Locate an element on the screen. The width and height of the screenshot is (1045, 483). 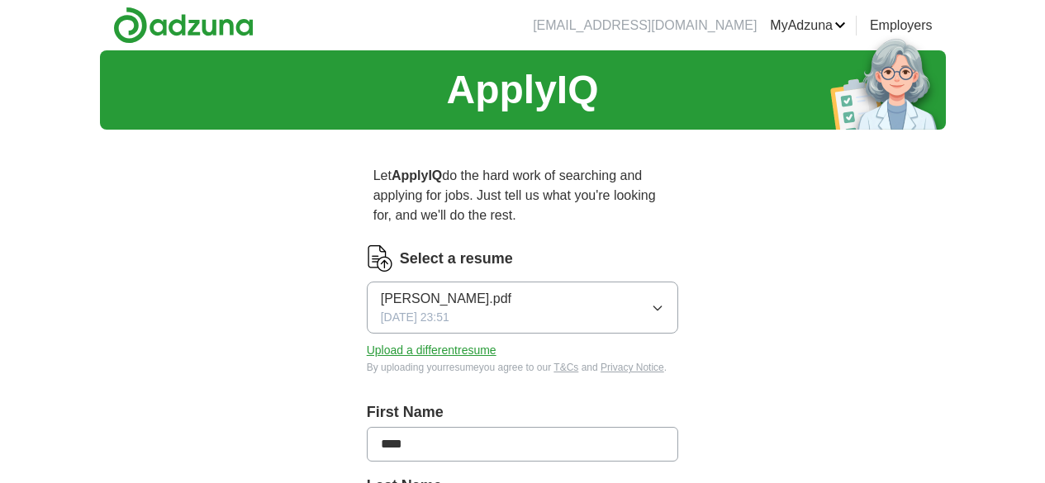
button: Upload a differentresume is located at coordinates (431, 350).